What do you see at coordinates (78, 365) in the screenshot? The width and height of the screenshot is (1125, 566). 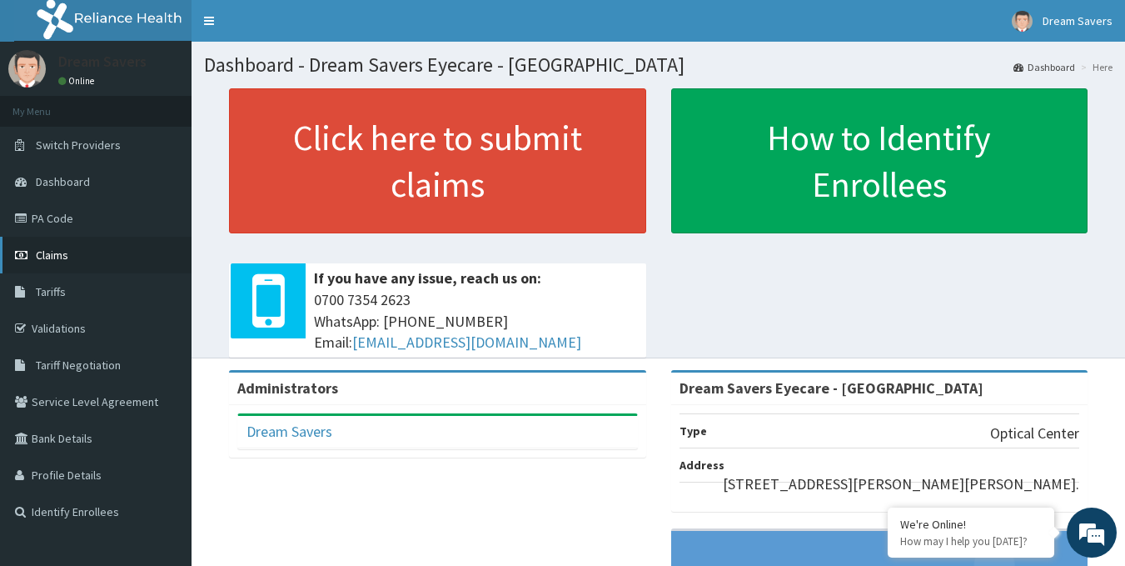 I see `span: Tariff Negotiation` at bounding box center [78, 365].